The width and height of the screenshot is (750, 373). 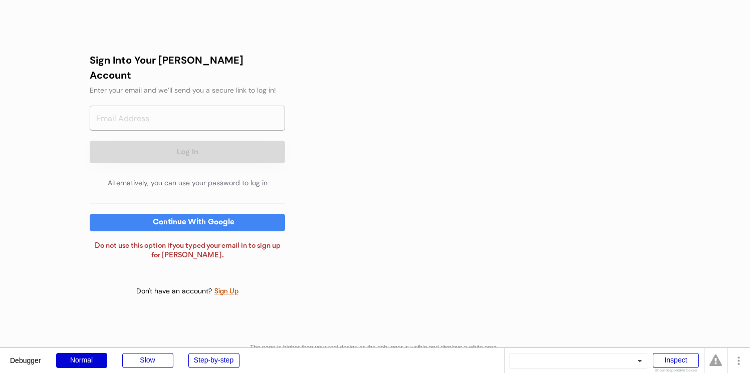 What do you see at coordinates (187, 90) in the screenshot?
I see `div: Enter your email and we’ll send you a secure link to log in!` at bounding box center [187, 90].